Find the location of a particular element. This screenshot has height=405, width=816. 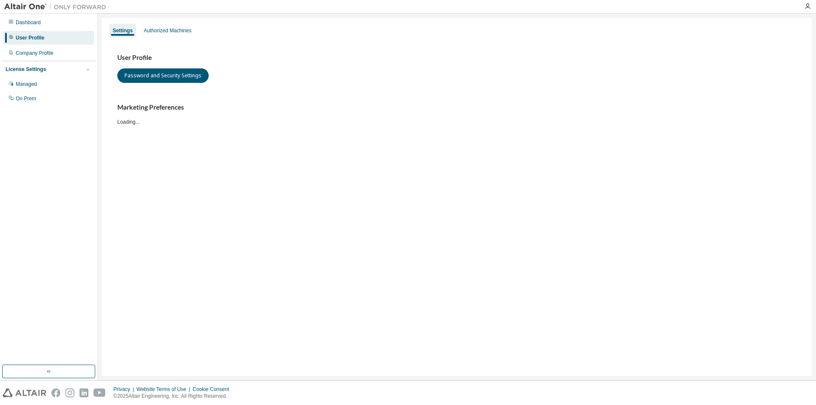

div: Cookie Consent is located at coordinates (213, 389).